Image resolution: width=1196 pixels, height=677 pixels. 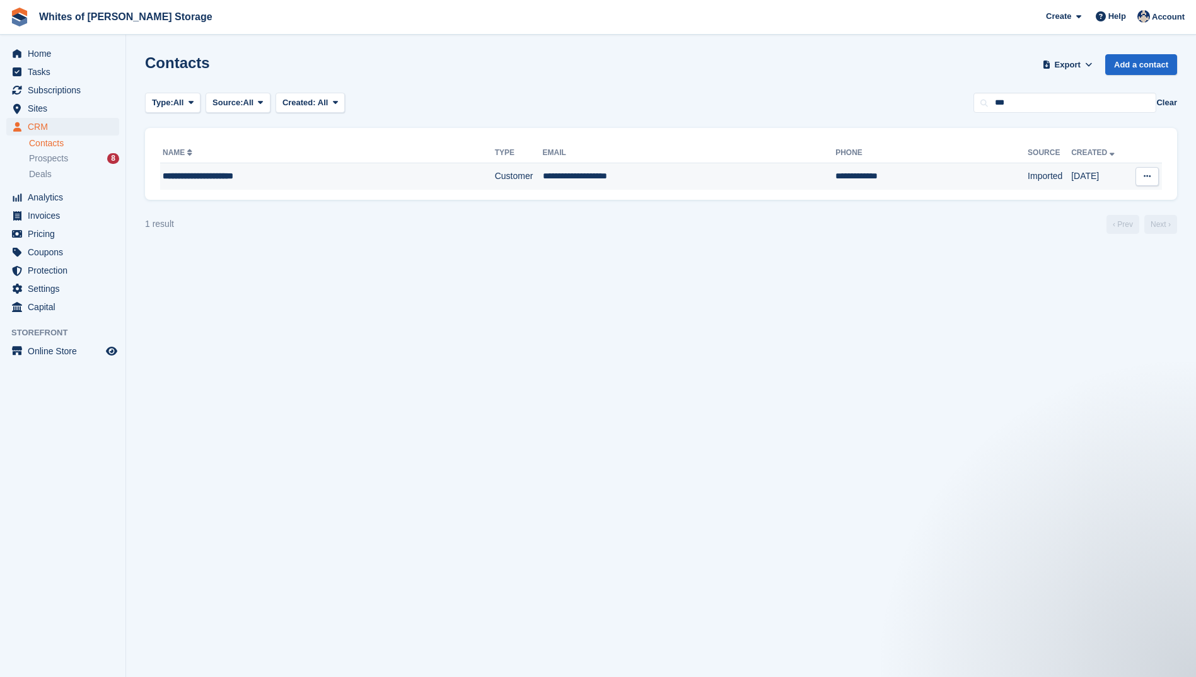 What do you see at coordinates (238, 103) in the screenshot?
I see `button: Source: All` at bounding box center [238, 103].